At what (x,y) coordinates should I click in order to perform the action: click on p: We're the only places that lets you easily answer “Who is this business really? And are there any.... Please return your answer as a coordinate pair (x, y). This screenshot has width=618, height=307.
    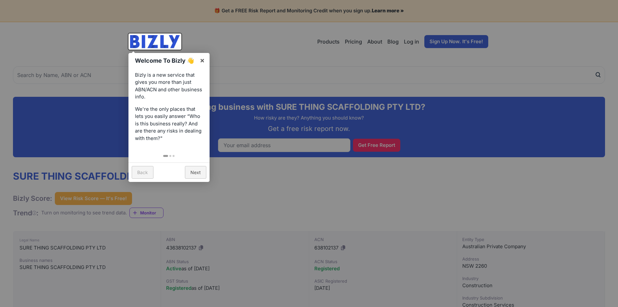
    Looking at the image, I should click on (169, 124).